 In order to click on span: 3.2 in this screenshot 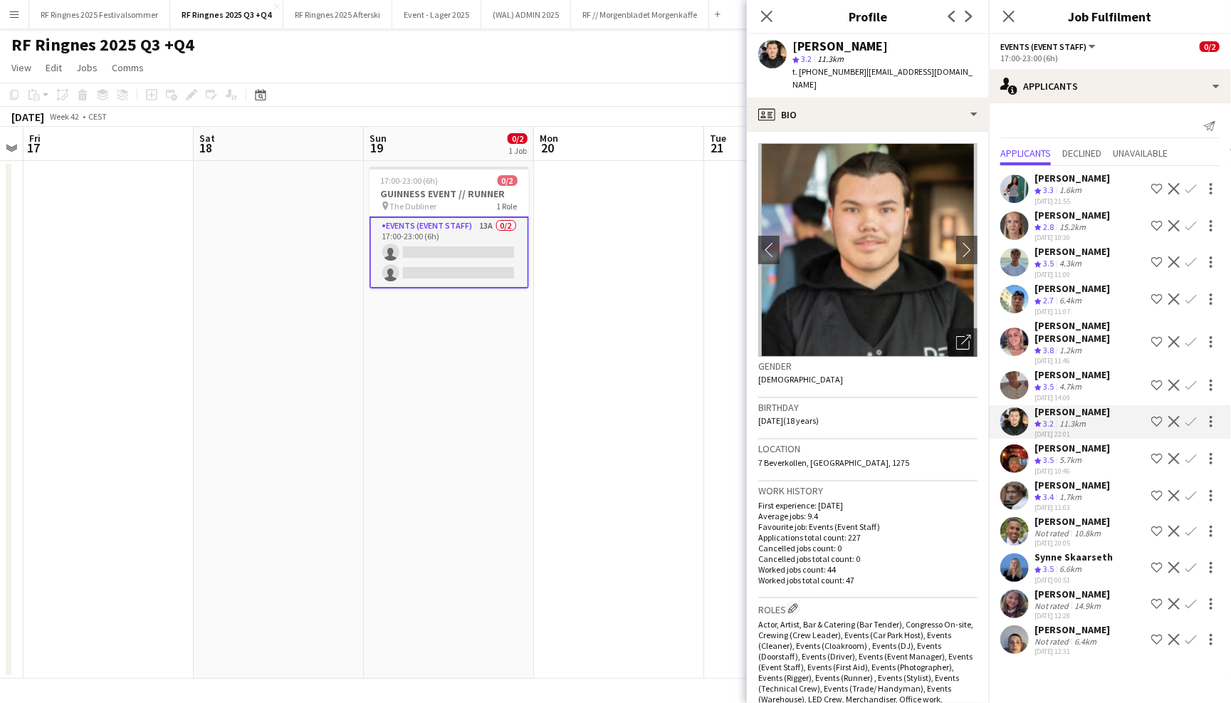, I will do `click(1048, 423)`.